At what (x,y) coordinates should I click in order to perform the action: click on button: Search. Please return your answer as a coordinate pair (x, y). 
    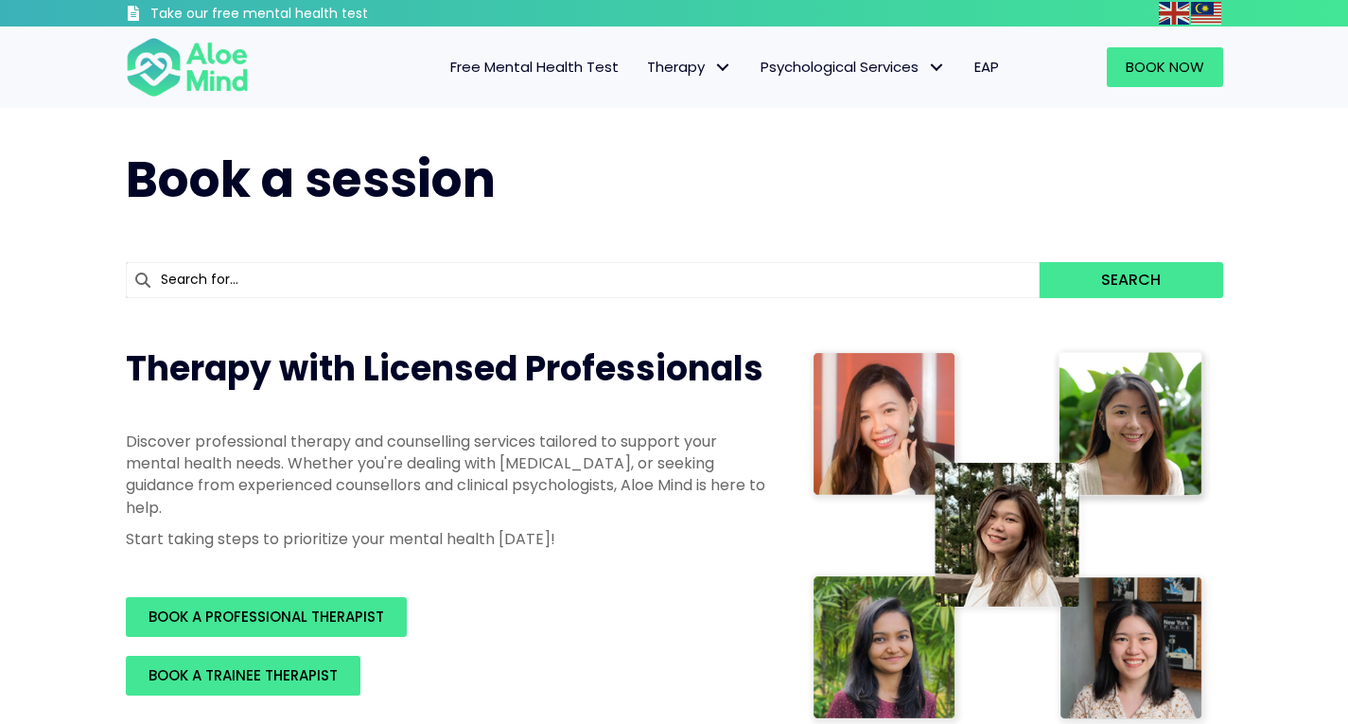
    Looking at the image, I should click on (1130, 280).